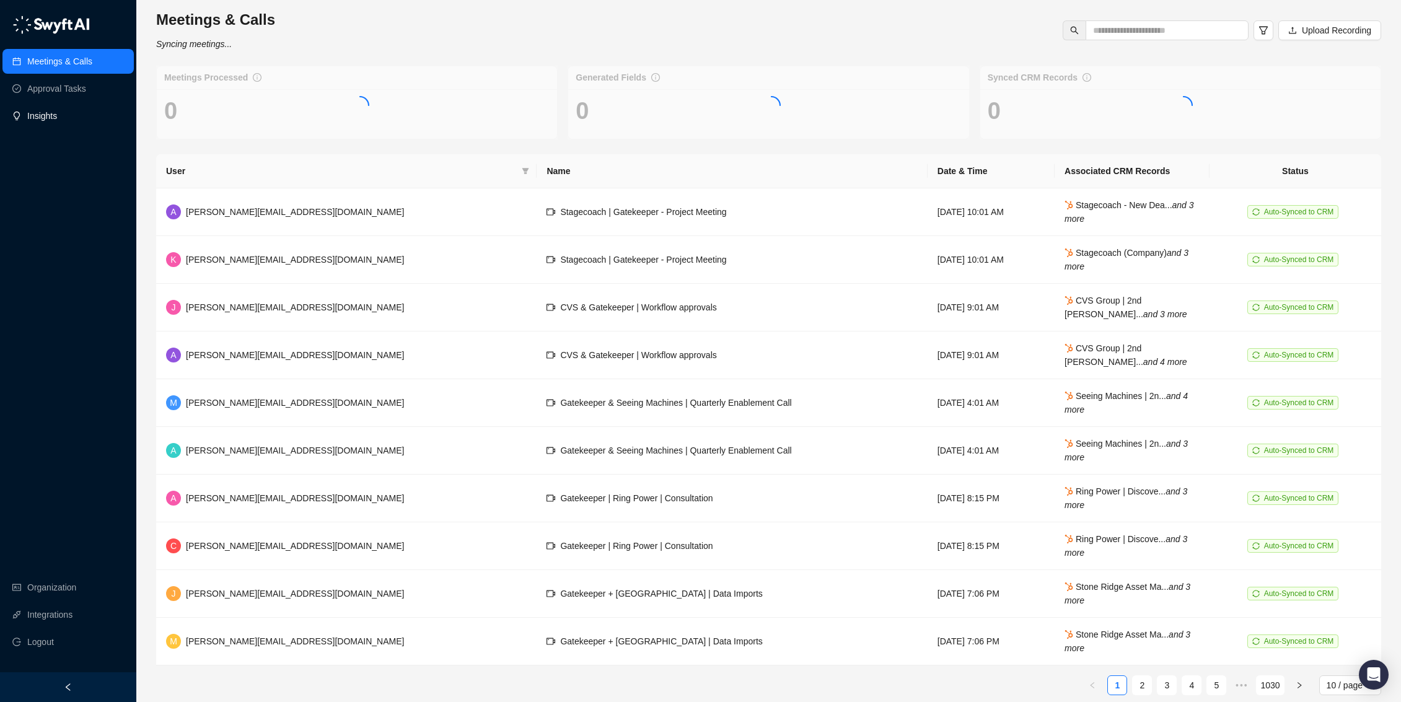  I want to click on div: Domain Overview, so click(79, 77).